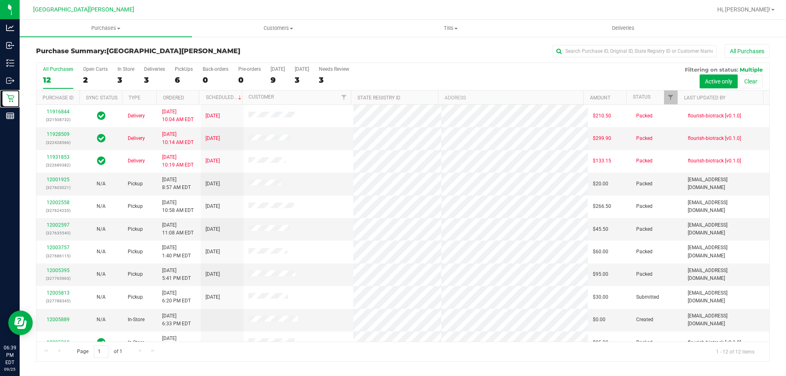 Image resolution: width=786 pixels, height=376 pixels. What do you see at coordinates (58, 248) in the screenshot?
I see `a: 12003757` at bounding box center [58, 248].